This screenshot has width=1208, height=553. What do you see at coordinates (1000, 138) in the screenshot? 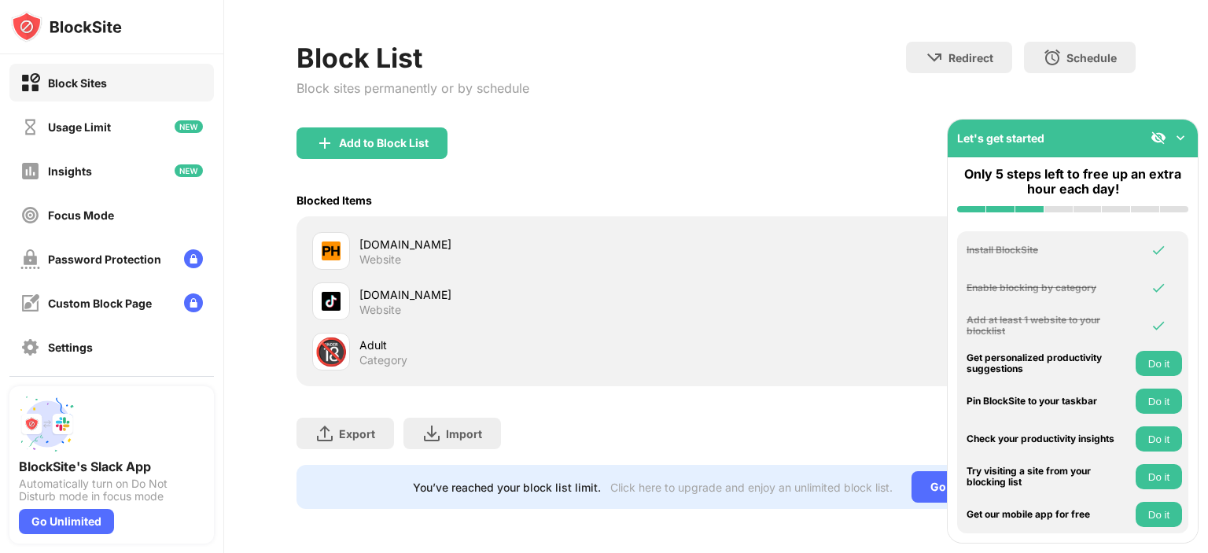
I see `div: Let's get started` at bounding box center [1000, 138].